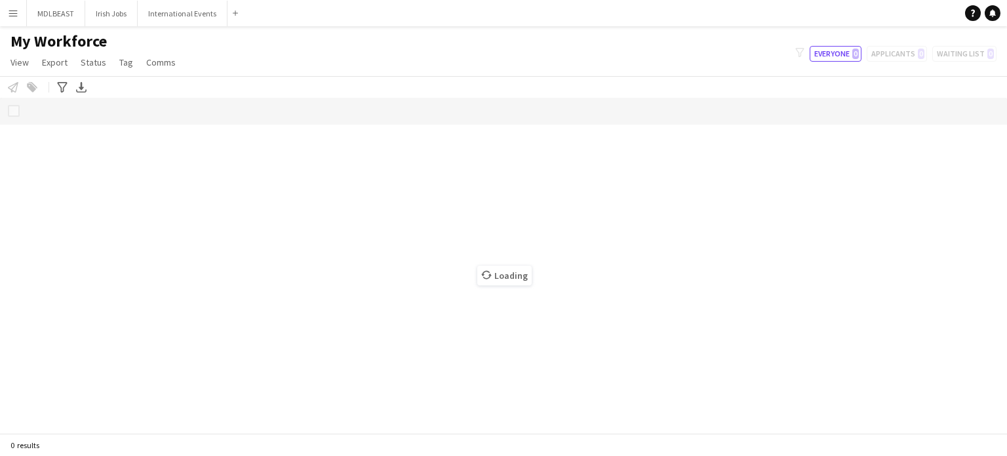 The height and width of the screenshot is (456, 1007). Describe the element at coordinates (93, 62) in the screenshot. I see `a: Status` at that location.